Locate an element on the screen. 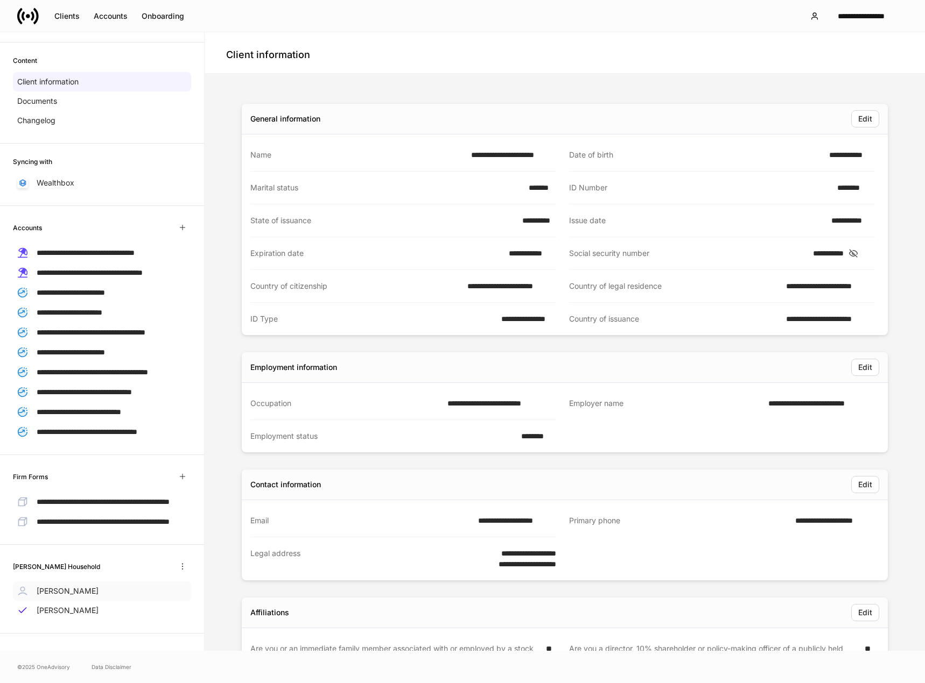 This screenshot has height=683, width=925. div: Date of birth is located at coordinates (695, 155).